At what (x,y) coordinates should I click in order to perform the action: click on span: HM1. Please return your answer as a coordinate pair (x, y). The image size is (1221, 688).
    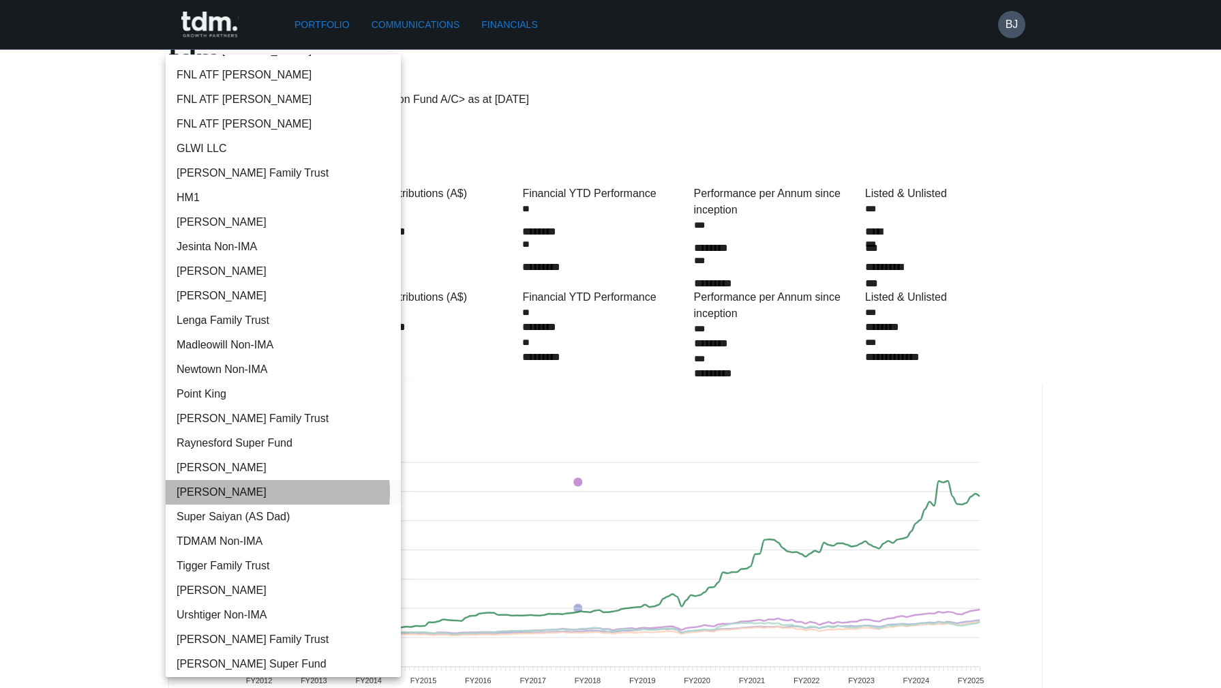
    Looking at the image, I should click on (283, 198).